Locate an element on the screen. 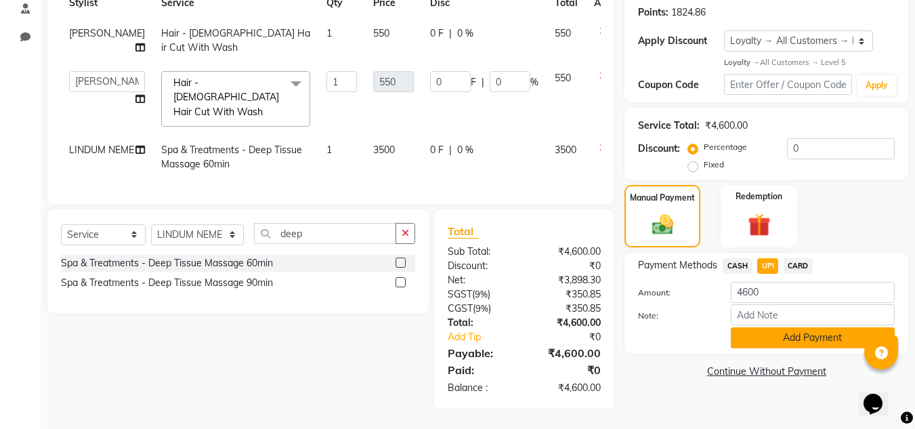  input: Search or Scan is located at coordinates (325, 233).